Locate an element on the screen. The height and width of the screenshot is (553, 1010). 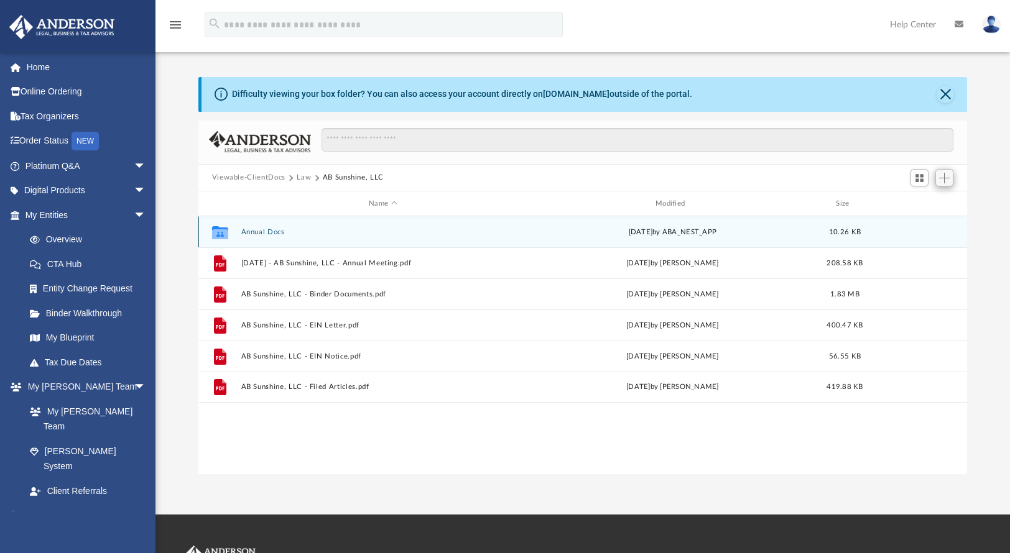
div: Name is located at coordinates (382, 204).